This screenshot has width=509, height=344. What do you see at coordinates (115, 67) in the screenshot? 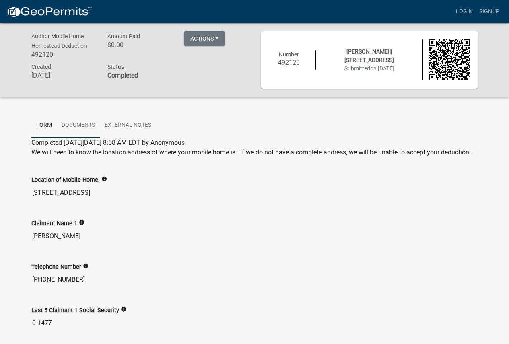
I see `span: Status` at bounding box center [115, 67].